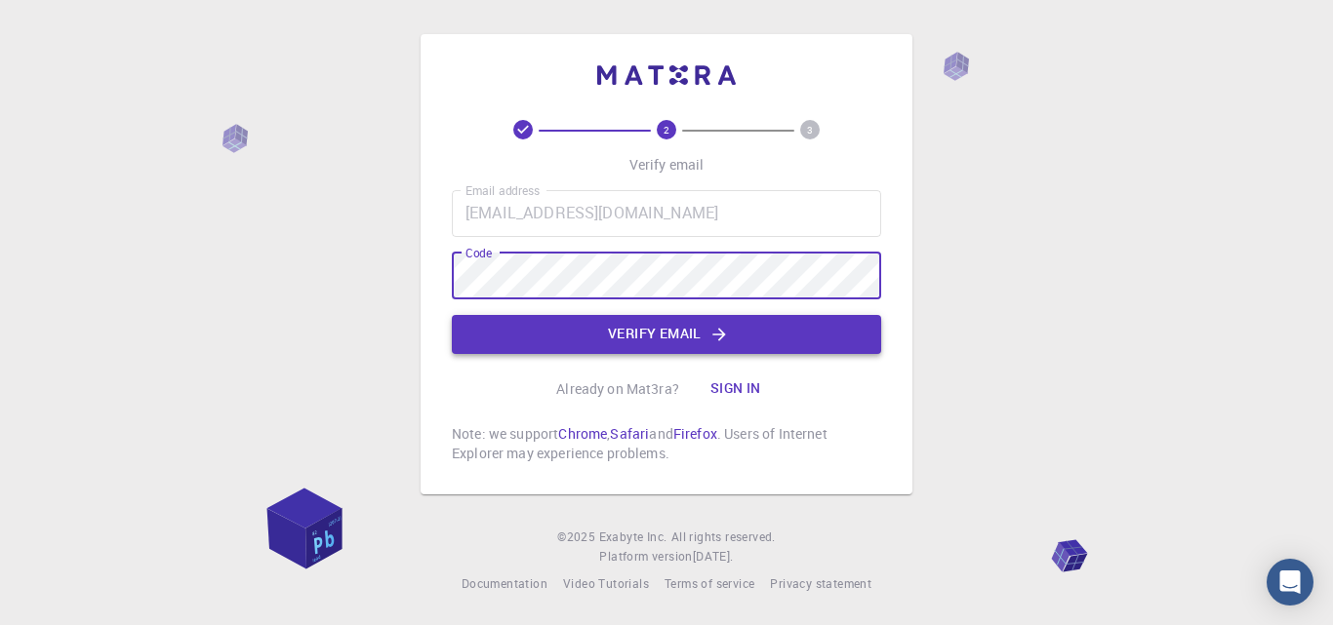 This screenshot has width=1333, height=625. What do you see at coordinates (1290, 582) in the screenshot?
I see `div: Open Intercom Messenger` at bounding box center [1290, 582].